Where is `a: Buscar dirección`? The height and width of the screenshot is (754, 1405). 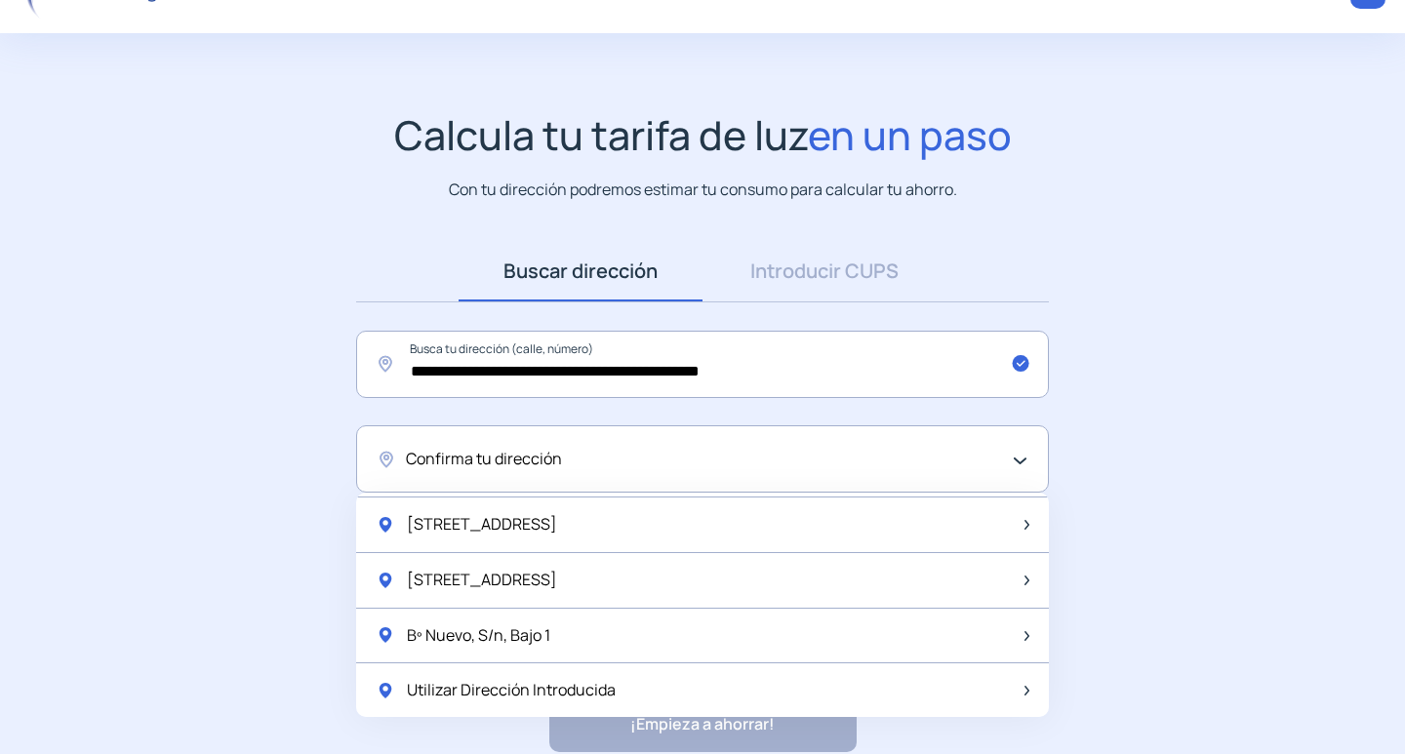
a: Buscar dirección is located at coordinates (580, 271).